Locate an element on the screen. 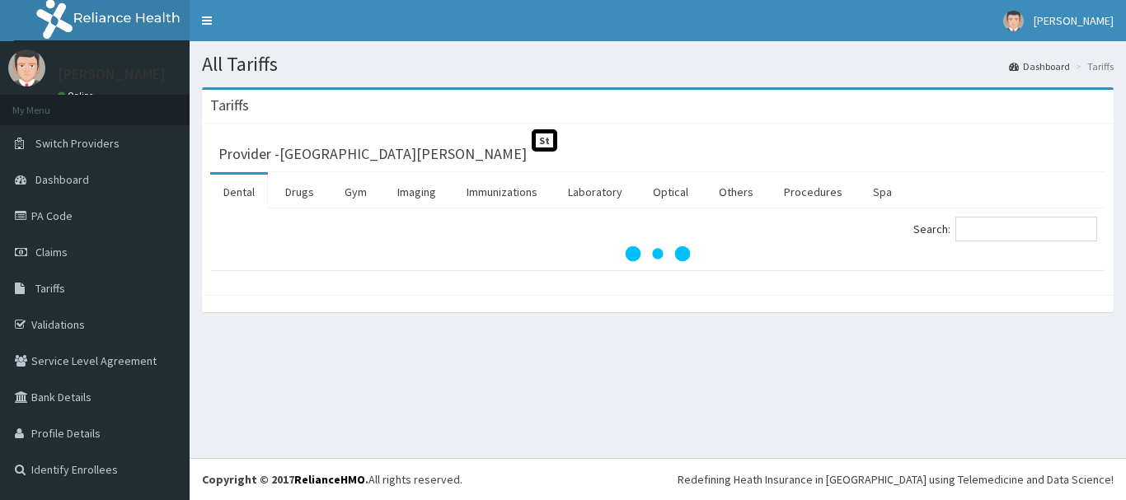 Image resolution: width=1126 pixels, height=500 pixels. span: Claims is located at coordinates (51, 252).